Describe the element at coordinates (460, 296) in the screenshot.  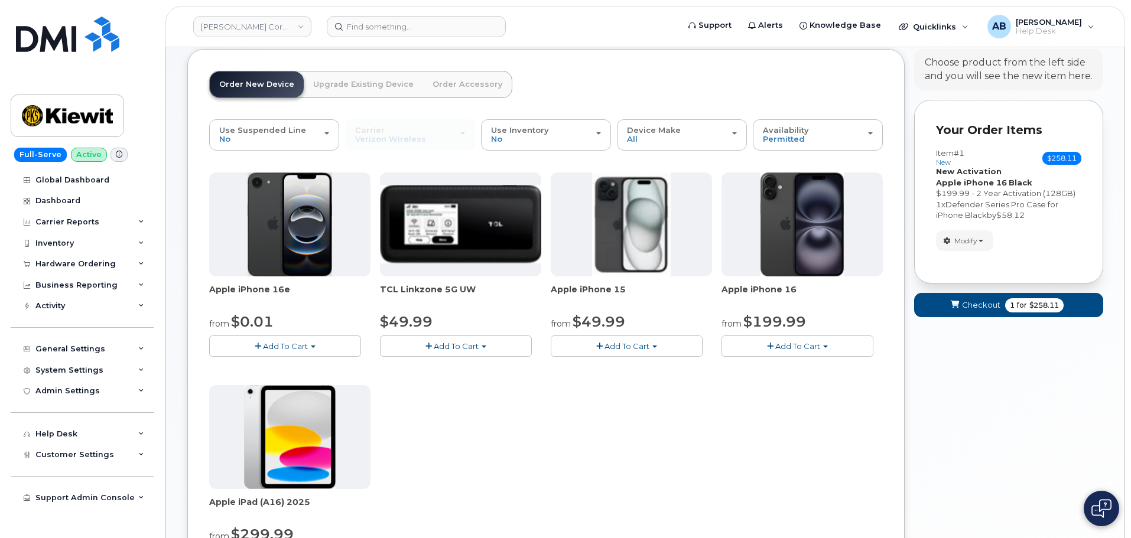
I see `span: TCL Linkzone 5G UW` at that location.